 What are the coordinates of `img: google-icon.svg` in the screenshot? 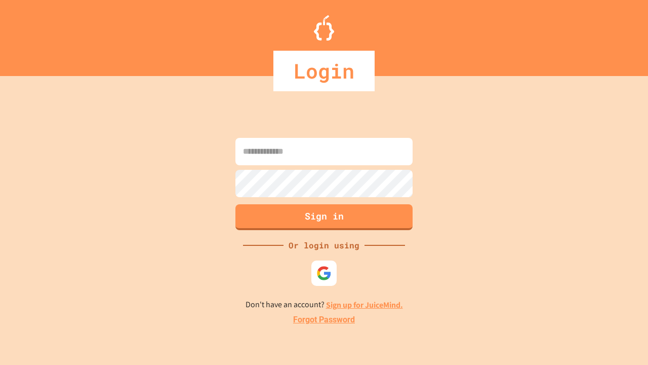 It's located at (324, 273).